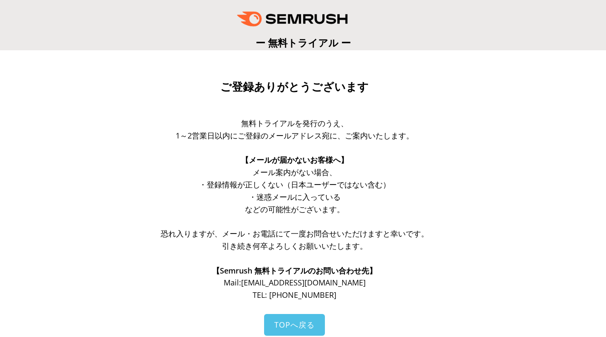 This screenshot has height=337, width=606. What do you see at coordinates (294, 324) in the screenshot?
I see `a: TOPへ戻る` at bounding box center [294, 324].